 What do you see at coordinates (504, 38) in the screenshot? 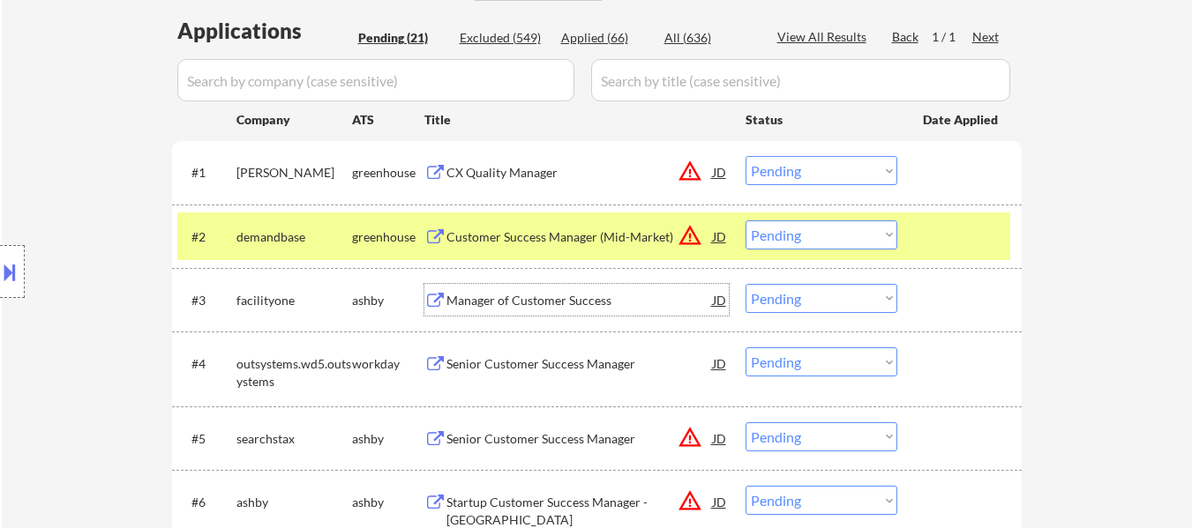
I see `div: Excluded (549)` at bounding box center [504, 38].